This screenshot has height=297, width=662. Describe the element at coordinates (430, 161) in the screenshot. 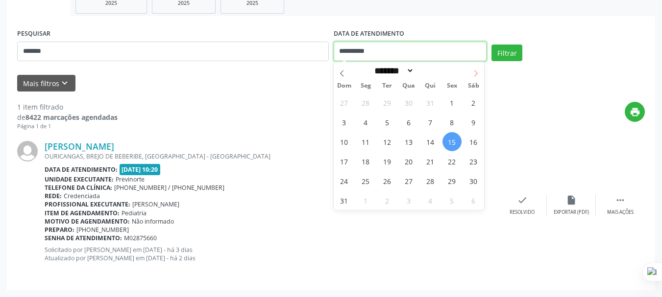

I see `span: Agosto 21, 2025` at that location.